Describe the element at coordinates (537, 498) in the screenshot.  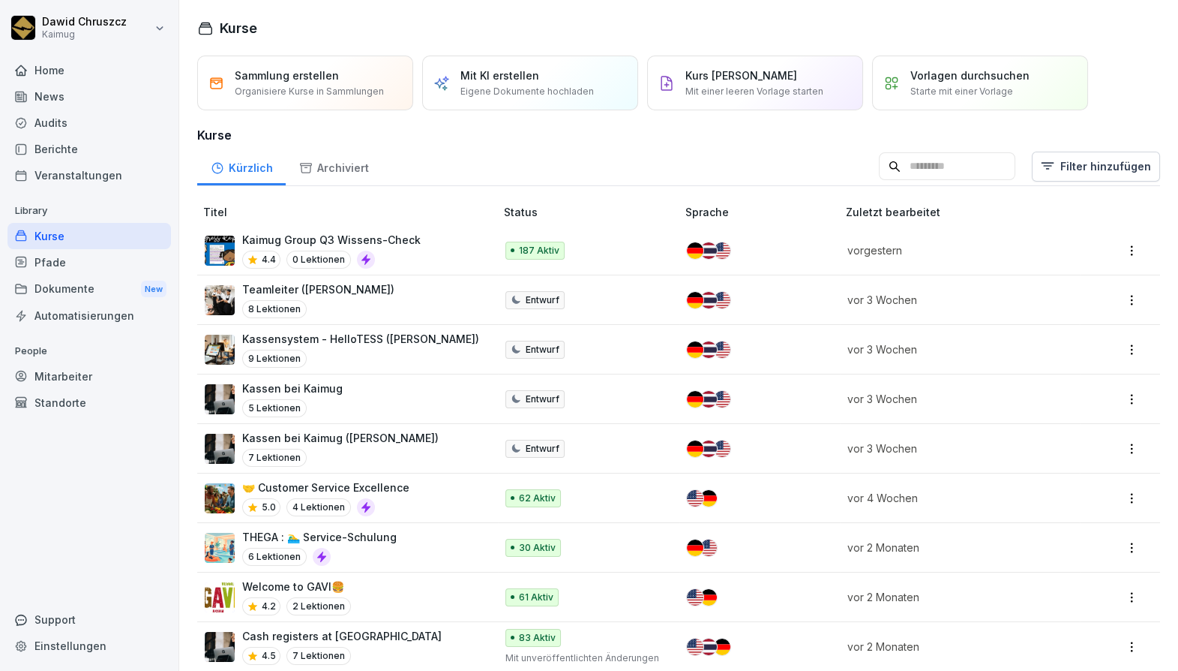
I see `p: 62 Aktiv` at that location.